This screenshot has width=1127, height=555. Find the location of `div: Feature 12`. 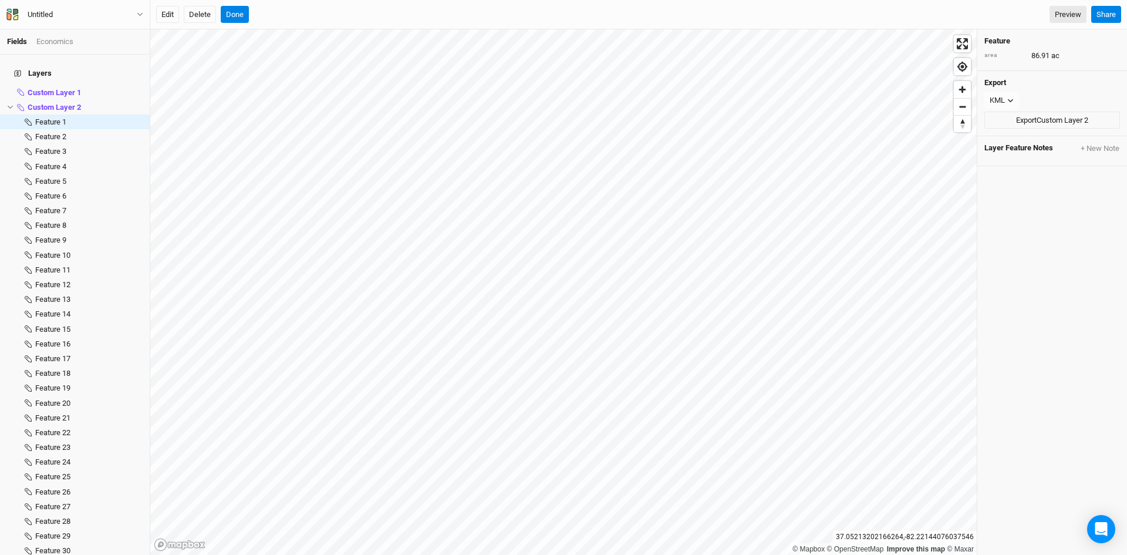

div: Feature 12 is located at coordinates (89, 285).